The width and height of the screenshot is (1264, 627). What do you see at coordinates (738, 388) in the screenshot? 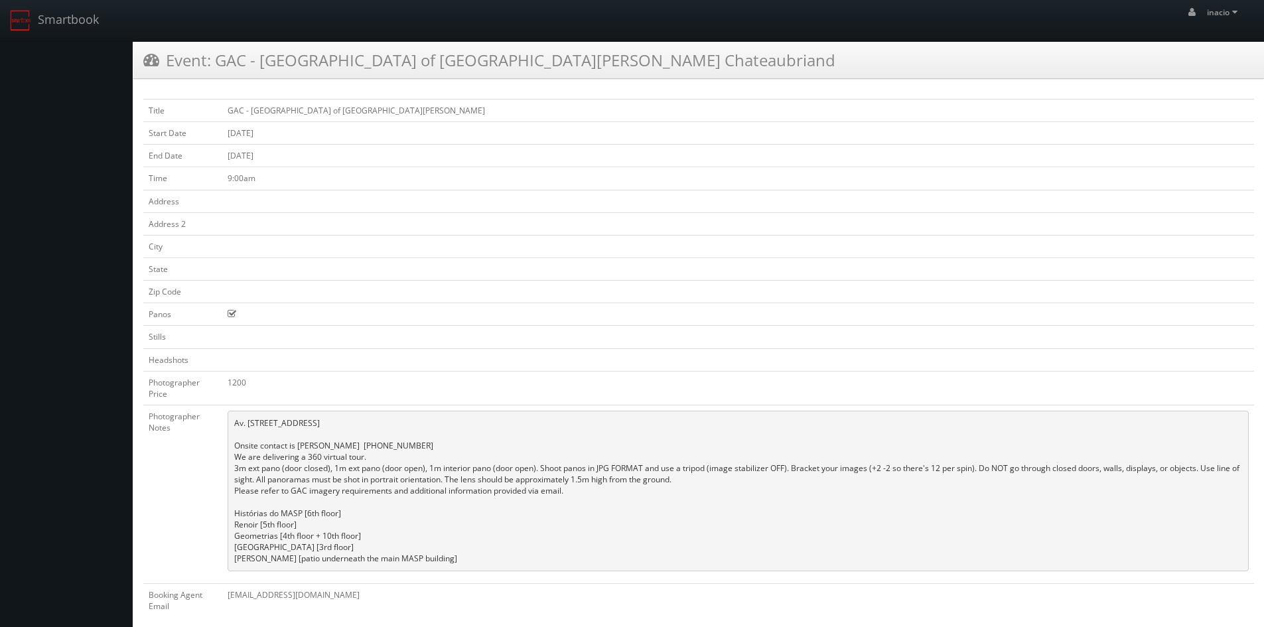
I see `td: 1200` at bounding box center [738, 388].